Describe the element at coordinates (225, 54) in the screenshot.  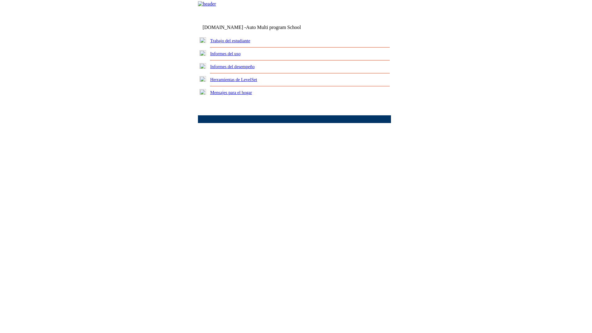
I see `a: Informes del uso` at that location.